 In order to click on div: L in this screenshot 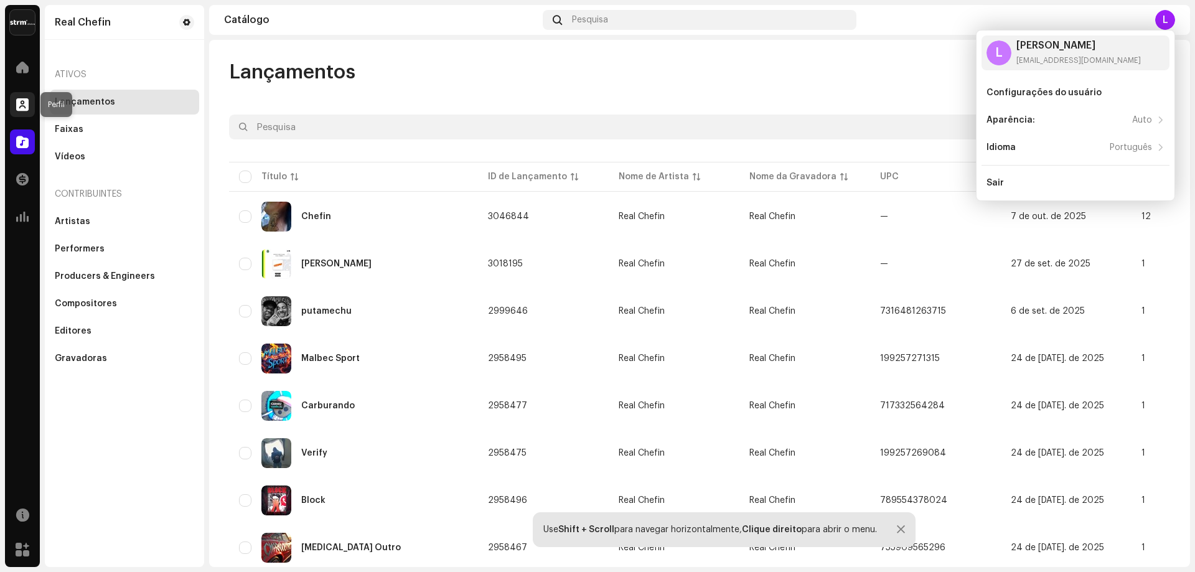, I will do `click(1165, 20)`.